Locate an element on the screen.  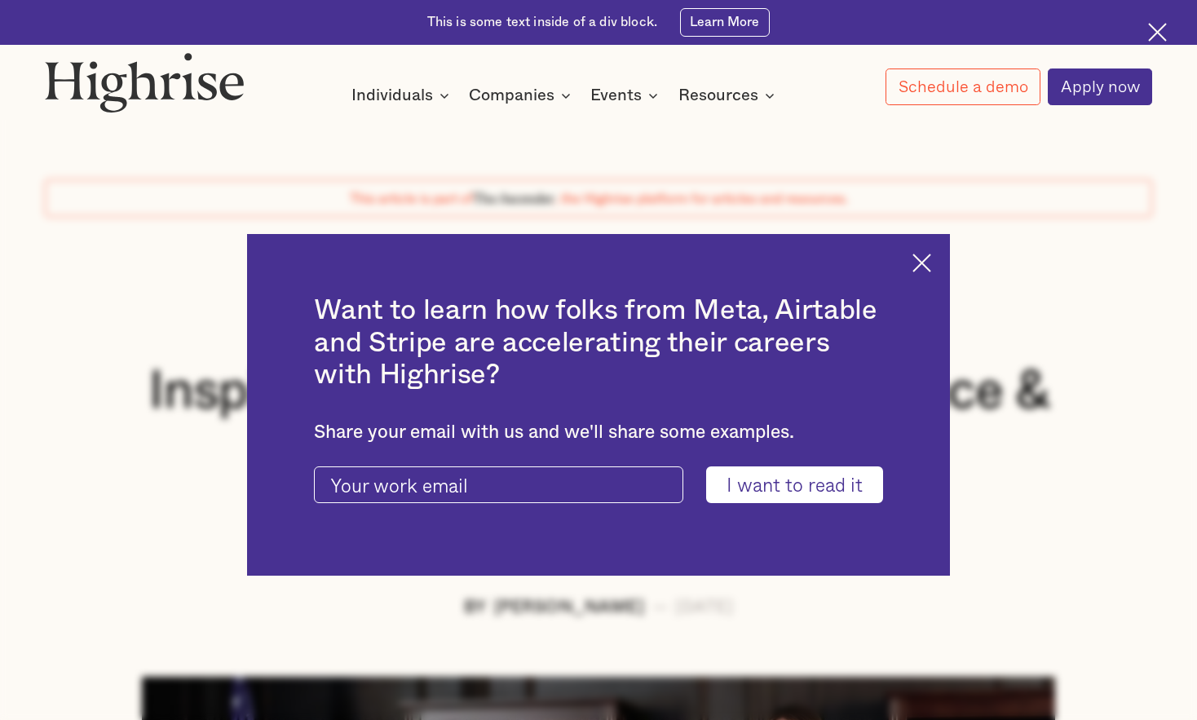
h2: Want to learn how folks from Meta, Airtable and Stripe are accelerating their careers with Highrise? is located at coordinates (598, 343).